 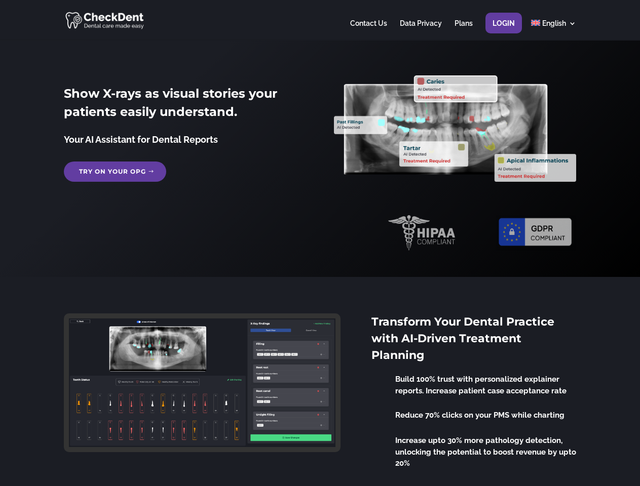 What do you see at coordinates (504, 29) in the screenshot?
I see `a: Login` at bounding box center [504, 29].